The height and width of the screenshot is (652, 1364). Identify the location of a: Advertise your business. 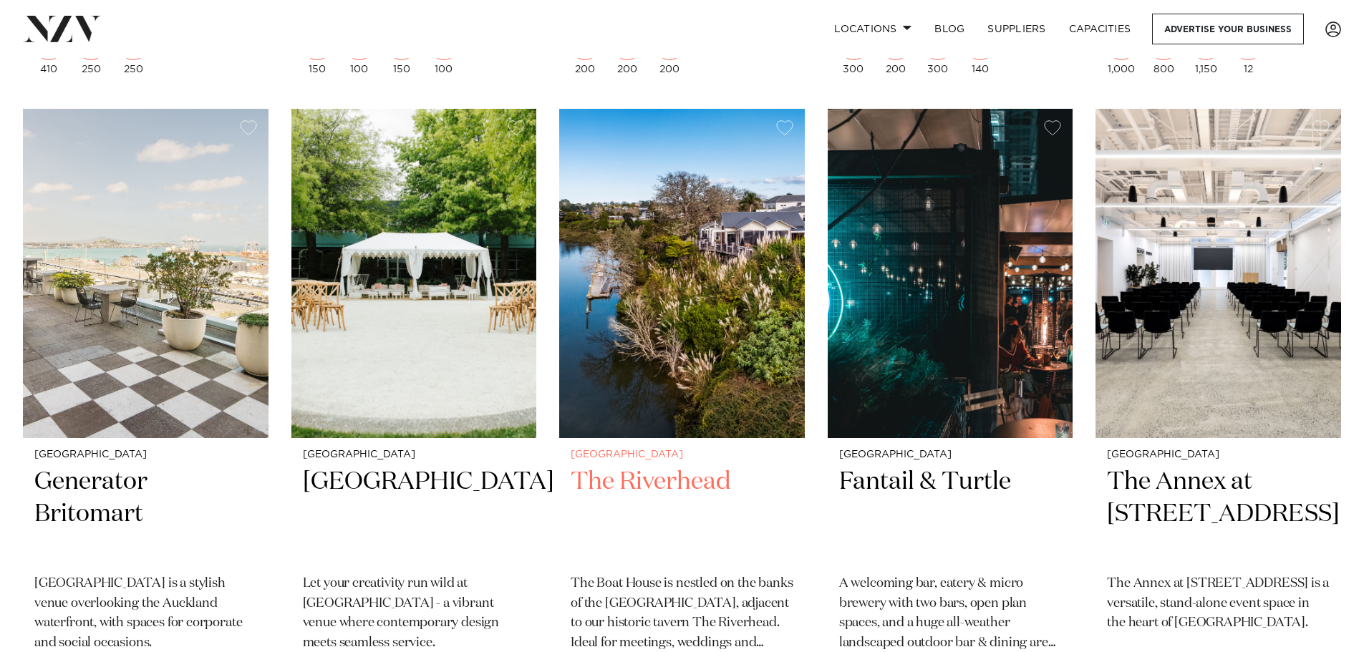
(1228, 29).